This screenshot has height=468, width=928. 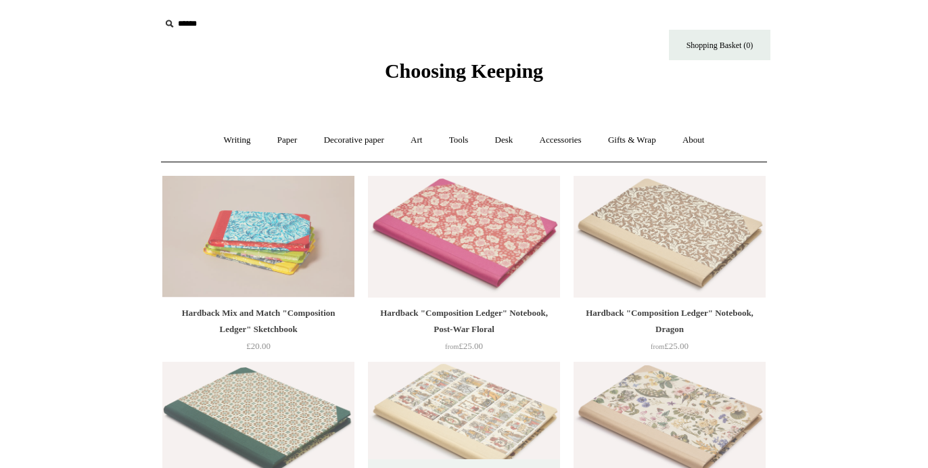 What do you see at coordinates (504, 140) in the screenshot?
I see `a: Desk` at bounding box center [504, 140].